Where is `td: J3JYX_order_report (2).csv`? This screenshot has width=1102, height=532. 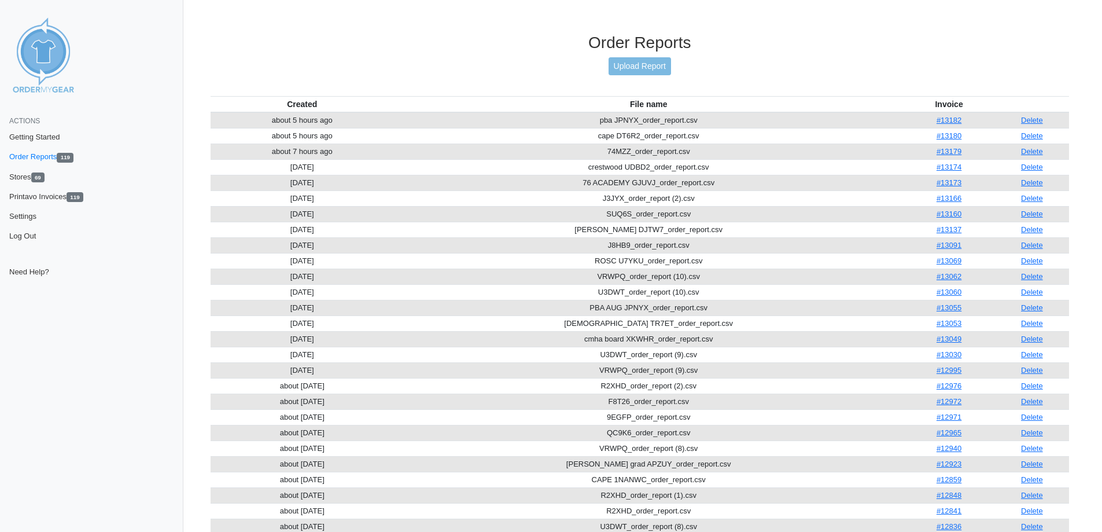
td: J3JYX_order_report (2).csv is located at coordinates (649, 198).